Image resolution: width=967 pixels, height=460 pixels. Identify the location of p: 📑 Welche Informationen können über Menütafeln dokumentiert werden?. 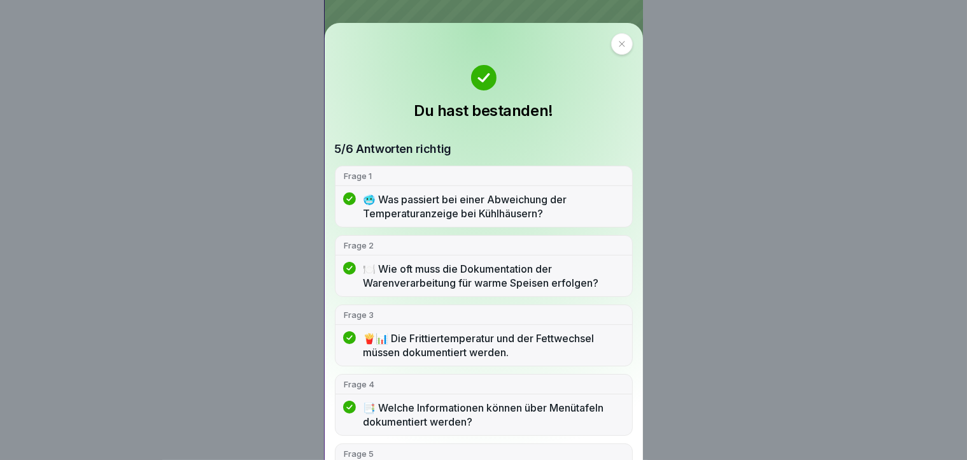
(493, 414).